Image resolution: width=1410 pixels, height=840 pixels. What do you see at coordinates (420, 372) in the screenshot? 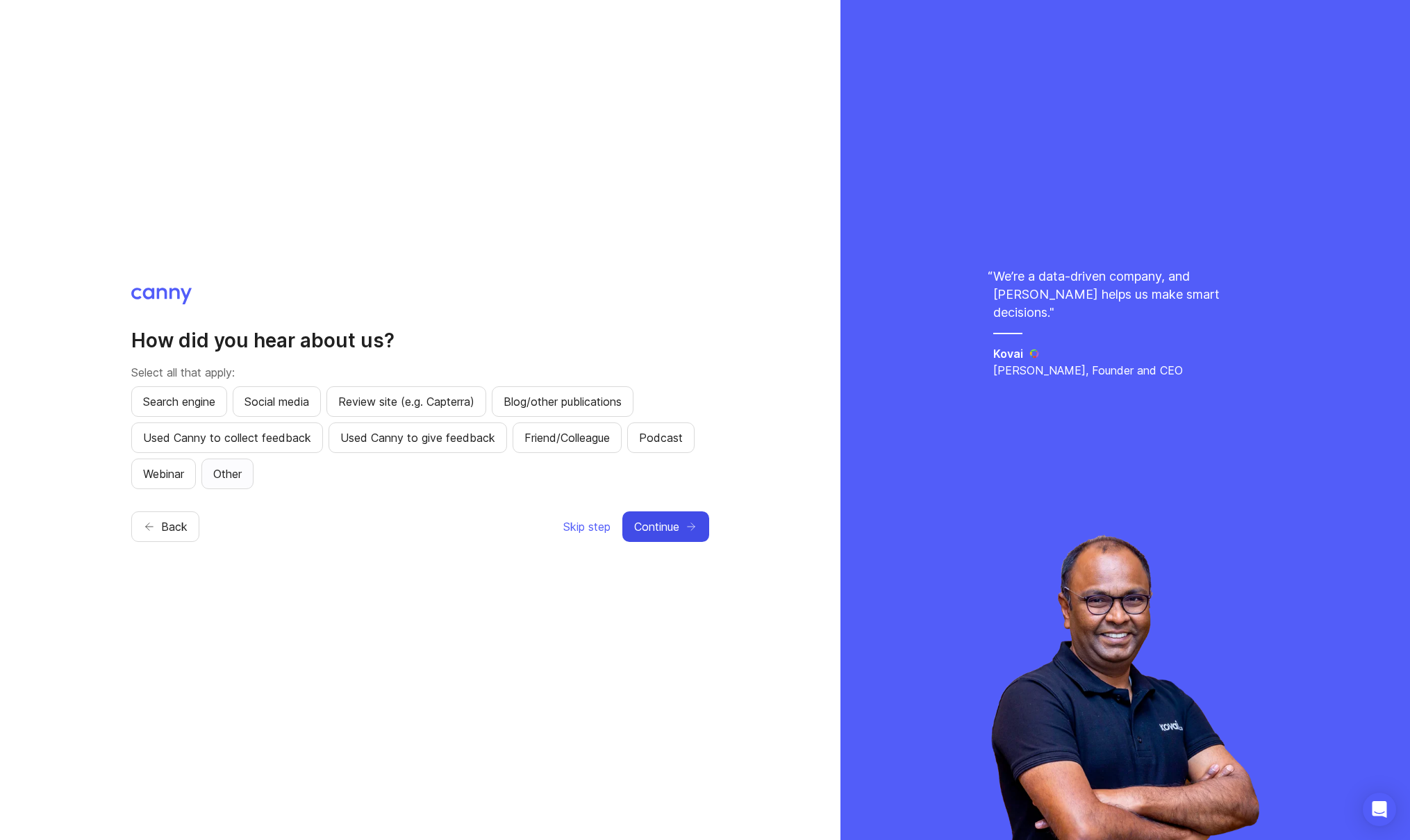
I see `p: Select all that apply:` at bounding box center [420, 372].